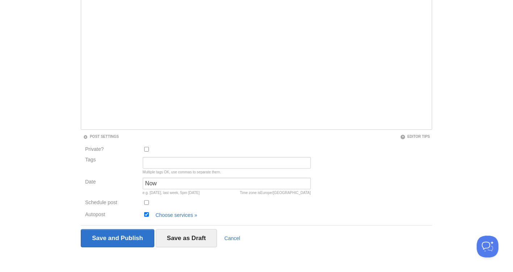  What do you see at coordinates (275, 193) in the screenshot?
I see `div: Time zone is` at bounding box center [275, 193].